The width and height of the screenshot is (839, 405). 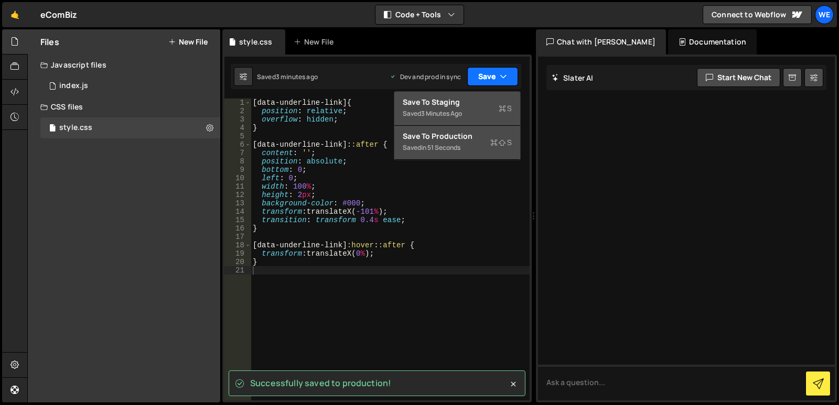 I want to click on div: 17157/47374.js, so click(x=130, y=86).